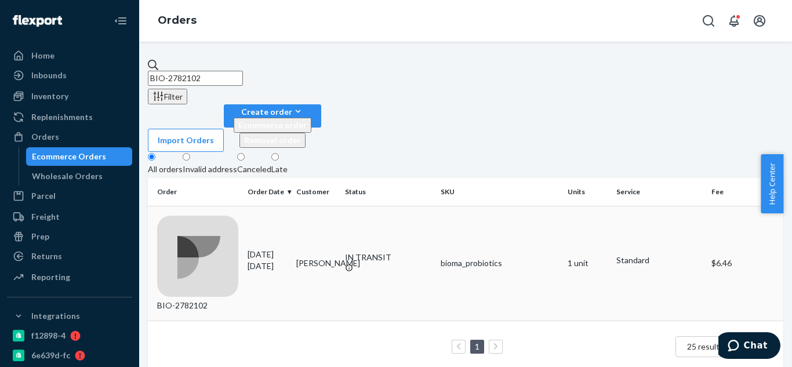 The height and width of the screenshot is (367, 792). What do you see at coordinates (70, 236) in the screenshot?
I see `a: Prep` at bounding box center [70, 236].